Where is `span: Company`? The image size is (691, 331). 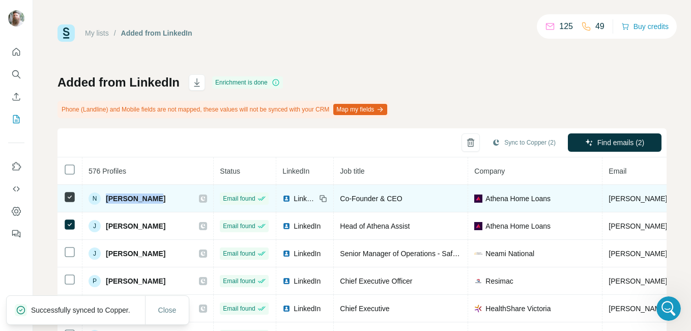
span: Company is located at coordinates (490, 171).